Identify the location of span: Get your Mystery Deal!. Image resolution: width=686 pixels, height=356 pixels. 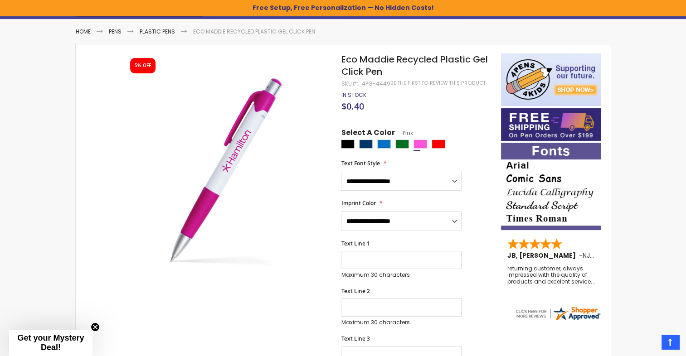
(50, 343).